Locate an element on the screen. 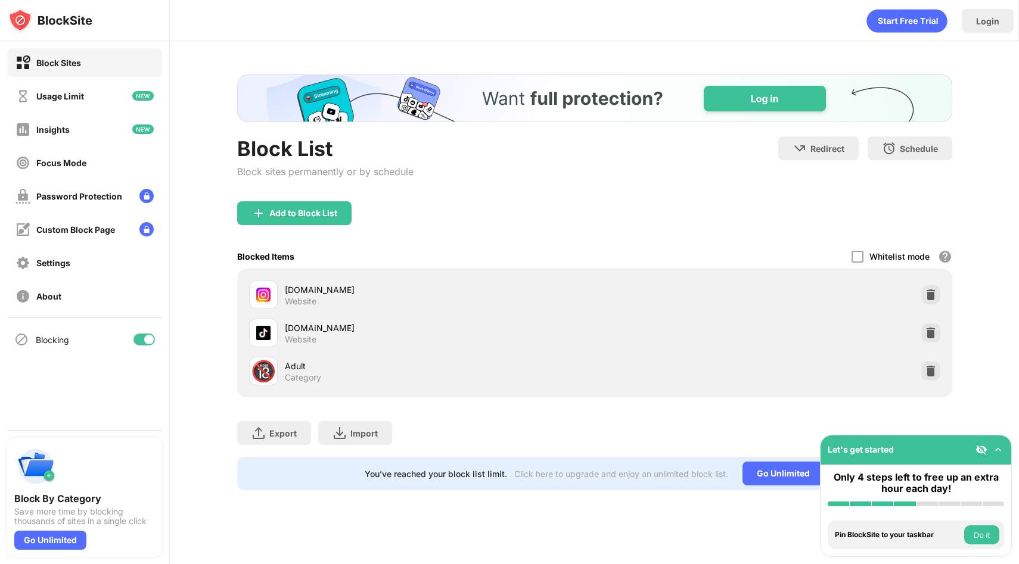 Image resolution: width=1019 pixels, height=564 pixels. div: Custom Block Page is located at coordinates (76, 229).